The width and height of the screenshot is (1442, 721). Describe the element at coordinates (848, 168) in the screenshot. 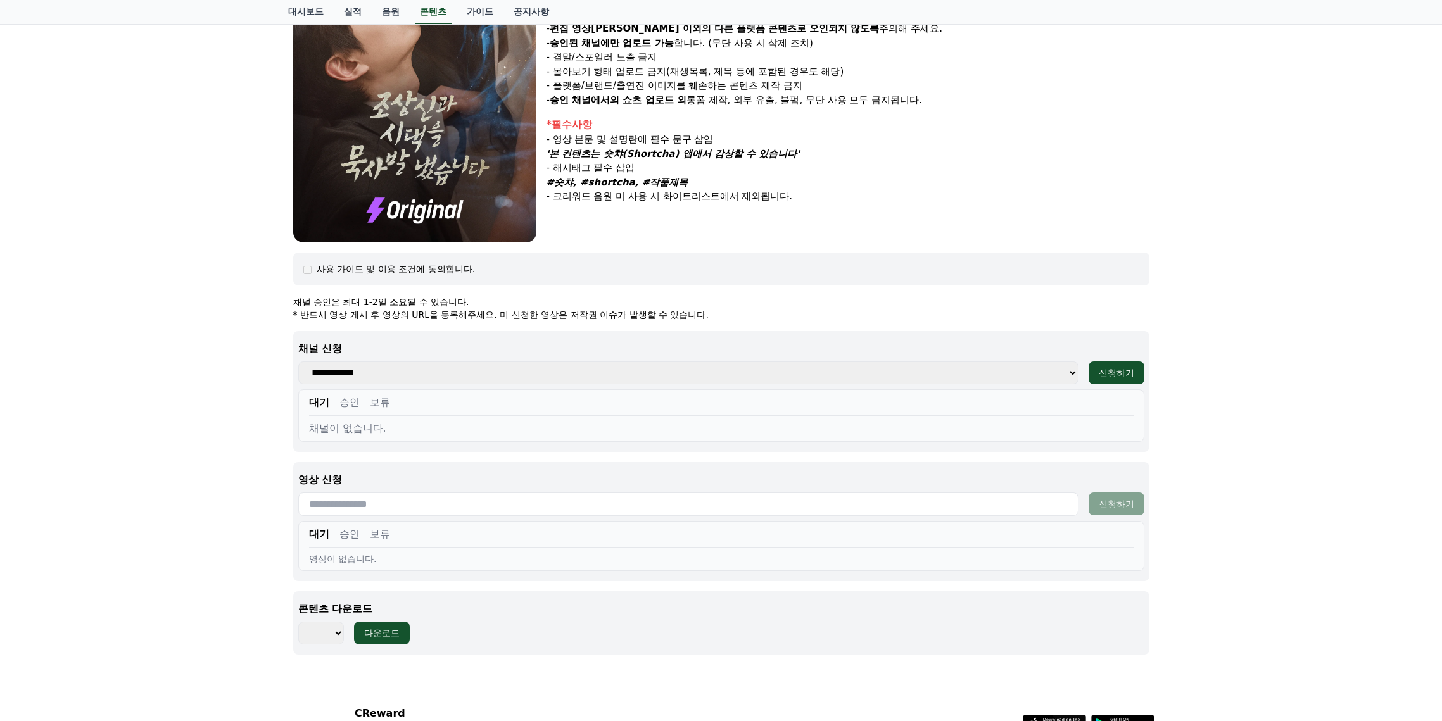

I see `p: - 해시태그 필수 삽입` at that location.